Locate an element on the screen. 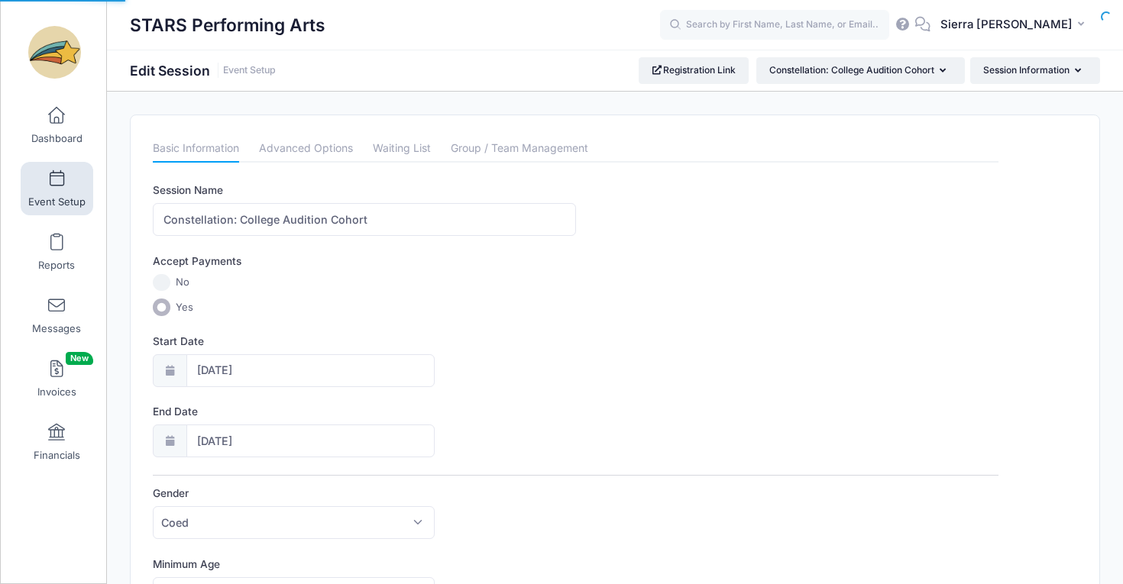 Image resolution: width=1123 pixels, height=584 pixels. a: STARS Performing Arts is located at coordinates (54, 52).